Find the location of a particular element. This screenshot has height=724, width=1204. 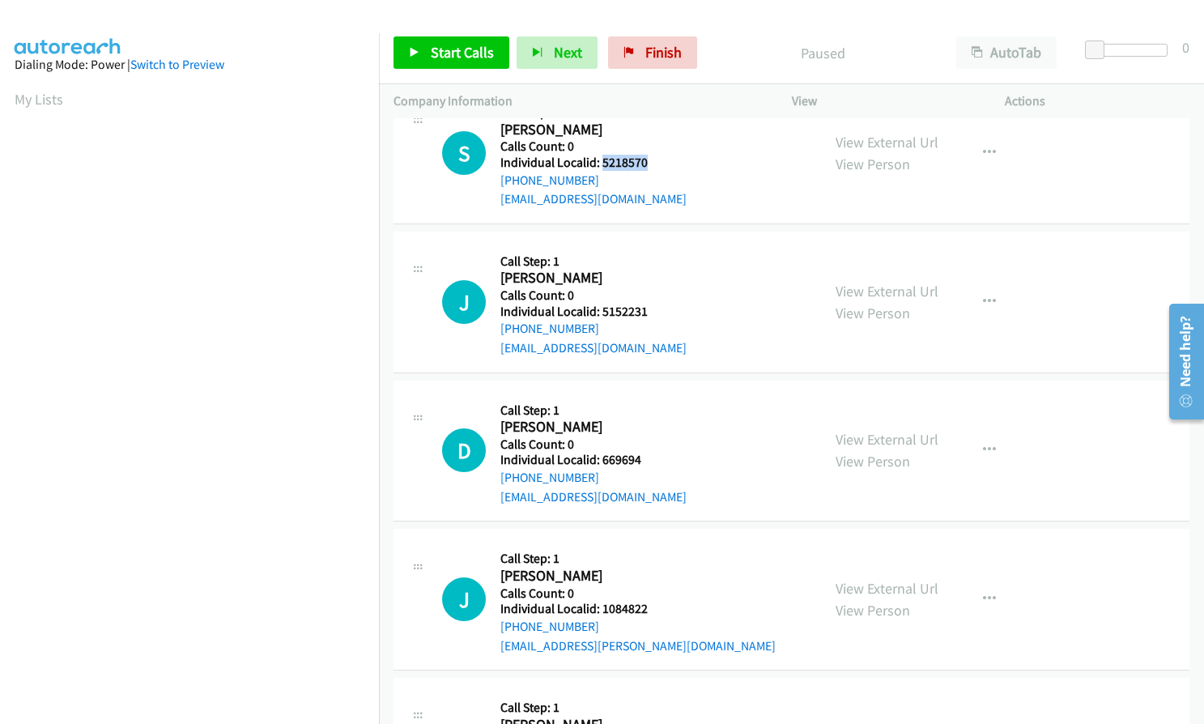

p: Paused is located at coordinates (823, 53).